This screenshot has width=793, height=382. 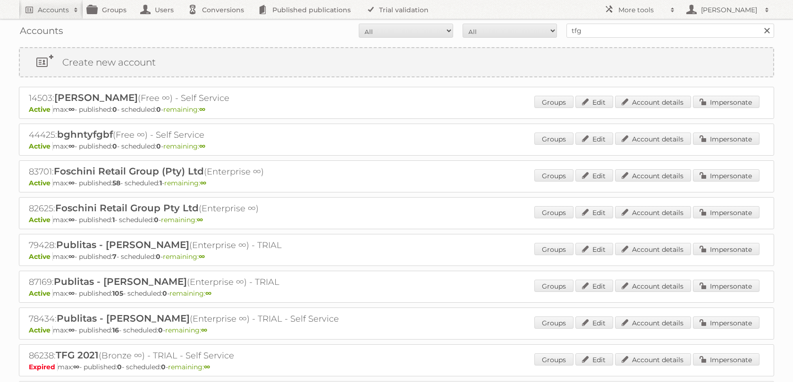 I want to click on span: Foschini Retail Group Pty Ltd, so click(x=127, y=208).